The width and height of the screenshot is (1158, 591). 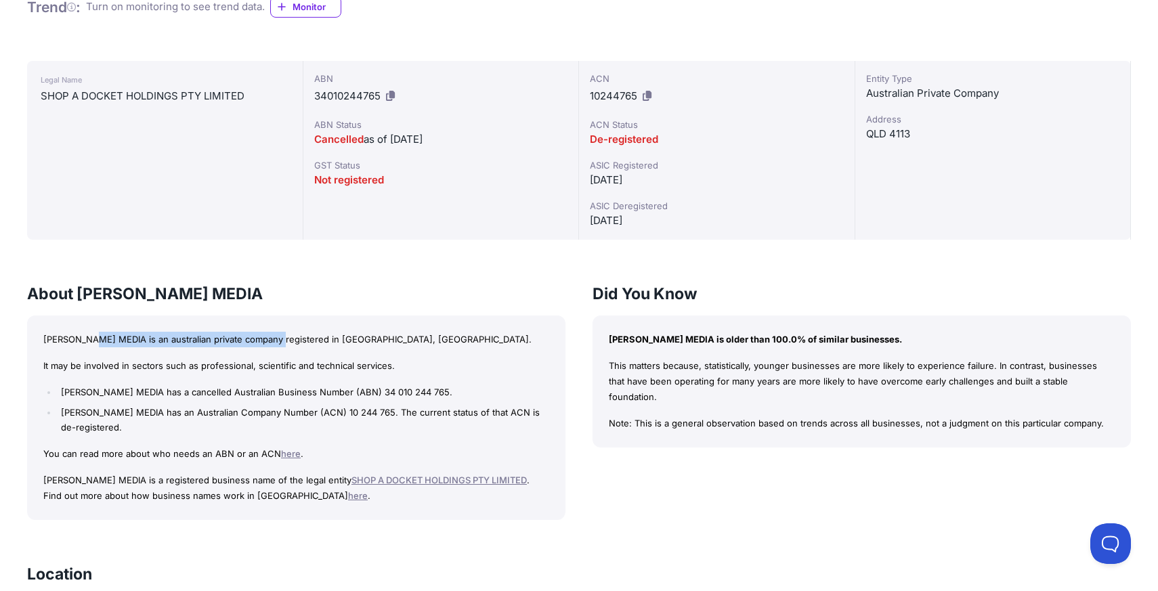 I want to click on div: QLD 4113, so click(x=993, y=134).